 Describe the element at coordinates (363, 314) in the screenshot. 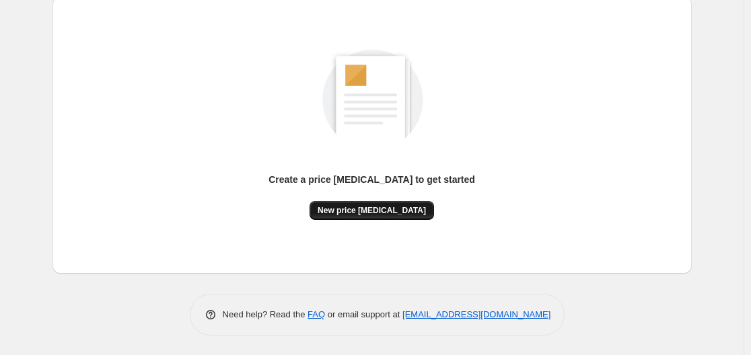

I see `span: or email support at` at that location.